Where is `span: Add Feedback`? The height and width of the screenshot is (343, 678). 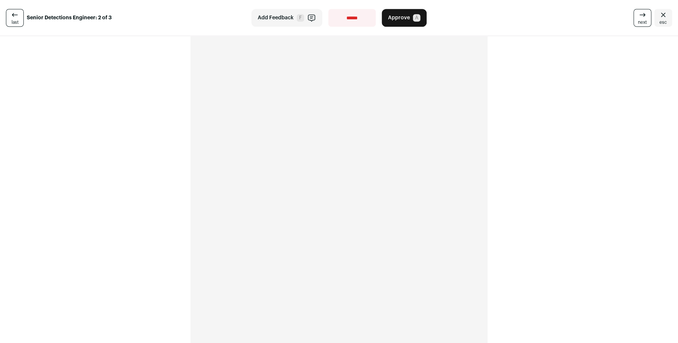 span: Add Feedback is located at coordinates (275, 18).